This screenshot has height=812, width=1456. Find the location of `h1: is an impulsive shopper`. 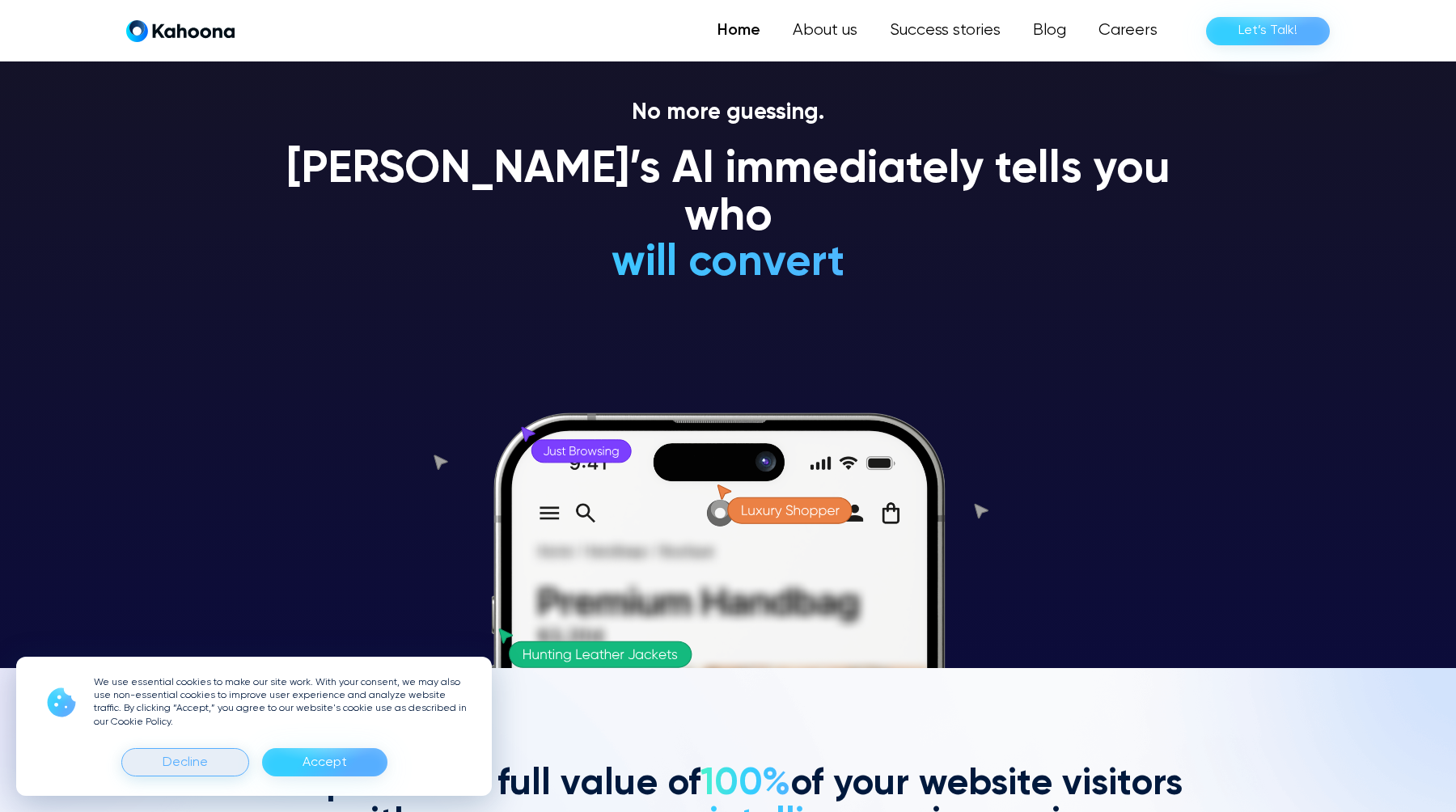

h1: is an impulsive shopper is located at coordinates (728, 264).